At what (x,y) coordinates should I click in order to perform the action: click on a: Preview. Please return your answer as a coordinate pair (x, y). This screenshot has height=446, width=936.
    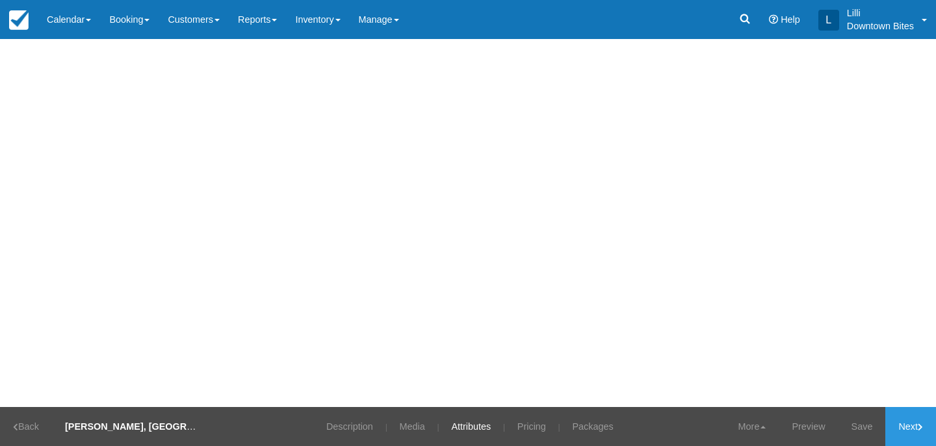
    Looking at the image, I should click on (808, 426).